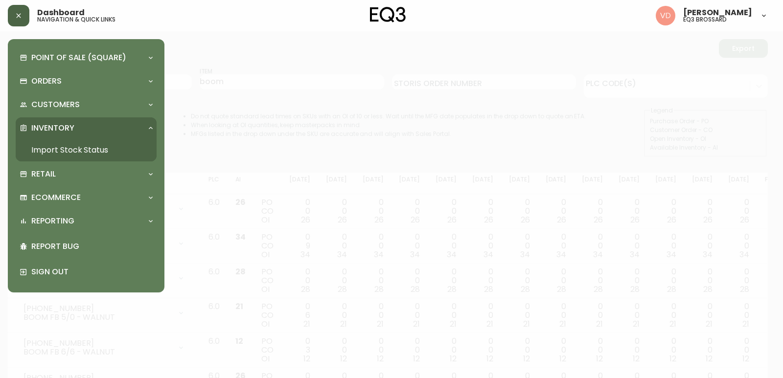  I want to click on span: Dashboard, so click(61, 13).